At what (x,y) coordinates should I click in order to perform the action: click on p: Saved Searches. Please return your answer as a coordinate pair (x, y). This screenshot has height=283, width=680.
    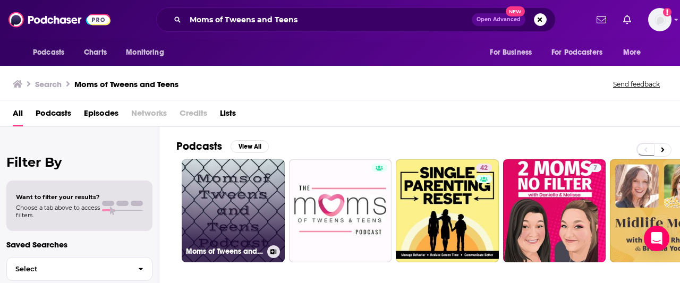
    Looking at the image, I should click on (79, 244).